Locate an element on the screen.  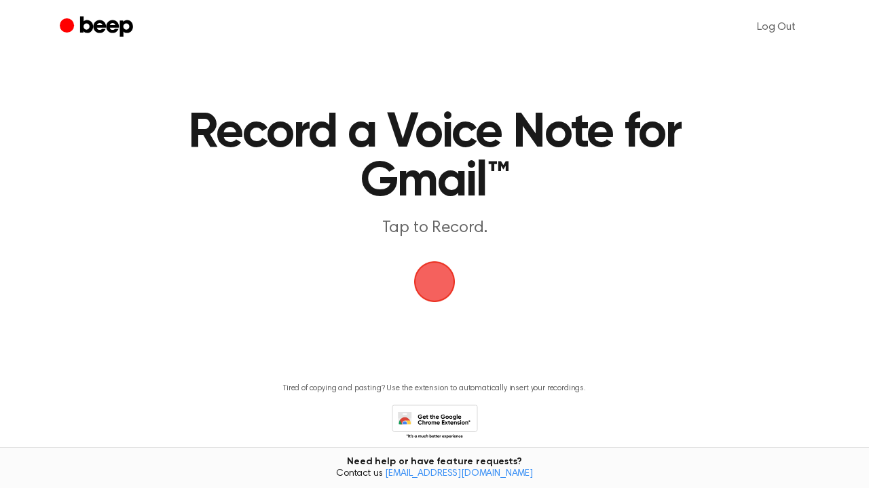
a: Beep is located at coordinates (98, 27).